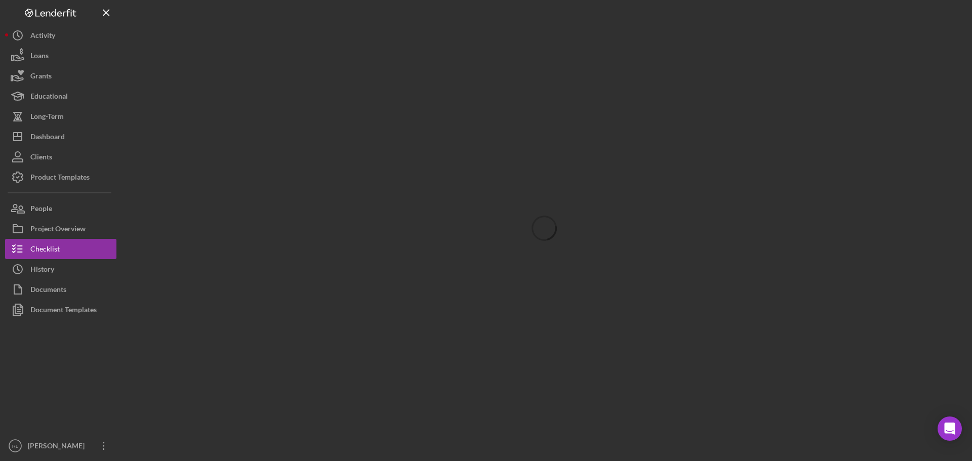 This screenshot has width=972, height=461. I want to click on button: Project Overview, so click(61, 229).